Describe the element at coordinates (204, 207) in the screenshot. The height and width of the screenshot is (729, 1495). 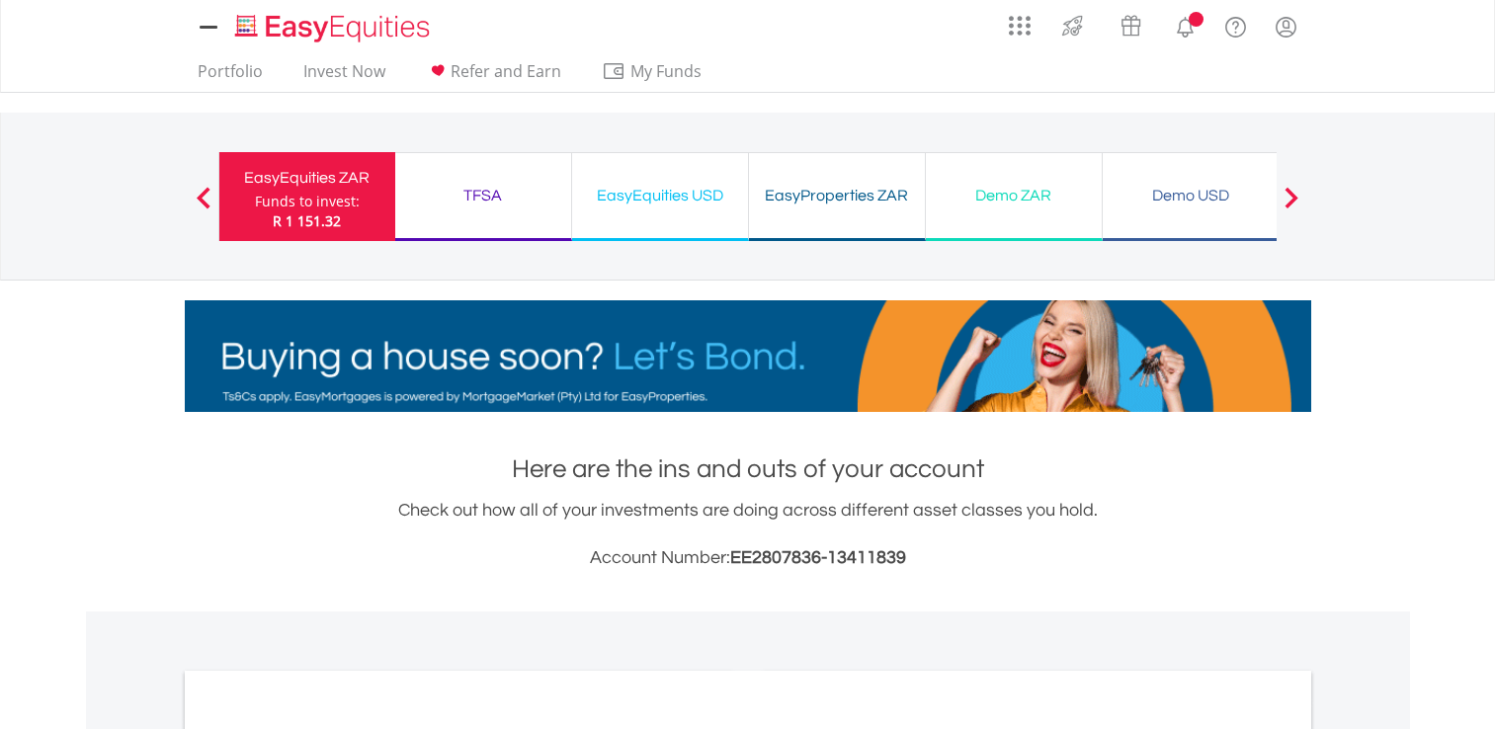
I see `button: Previous` at that location.